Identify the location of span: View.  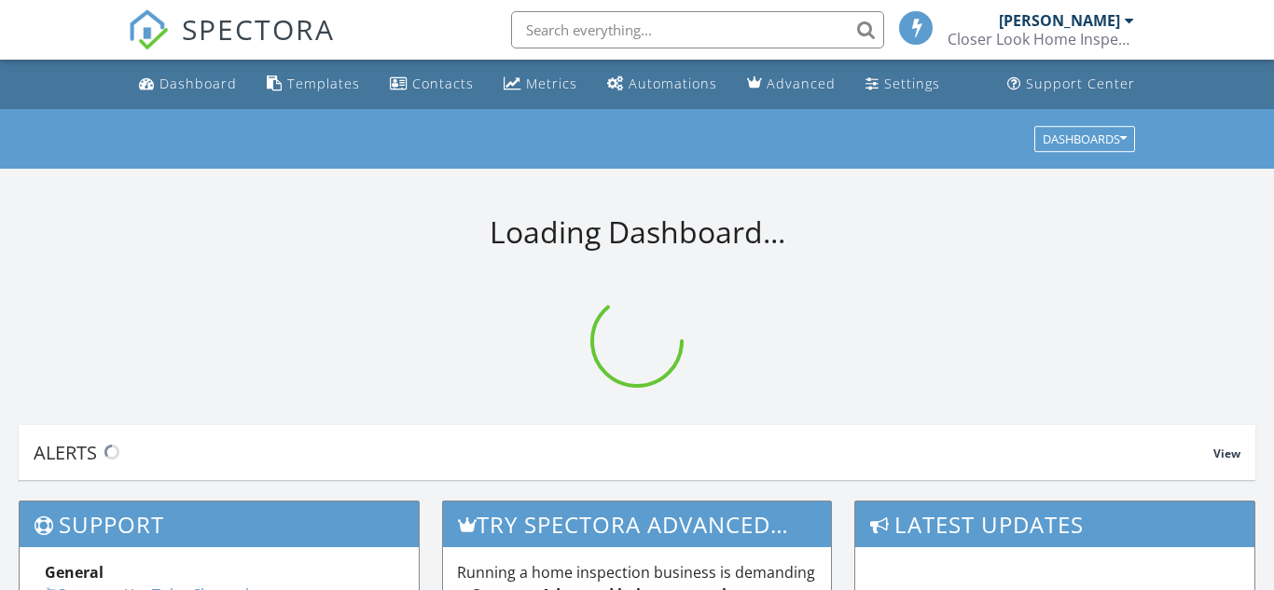
(1227, 453).